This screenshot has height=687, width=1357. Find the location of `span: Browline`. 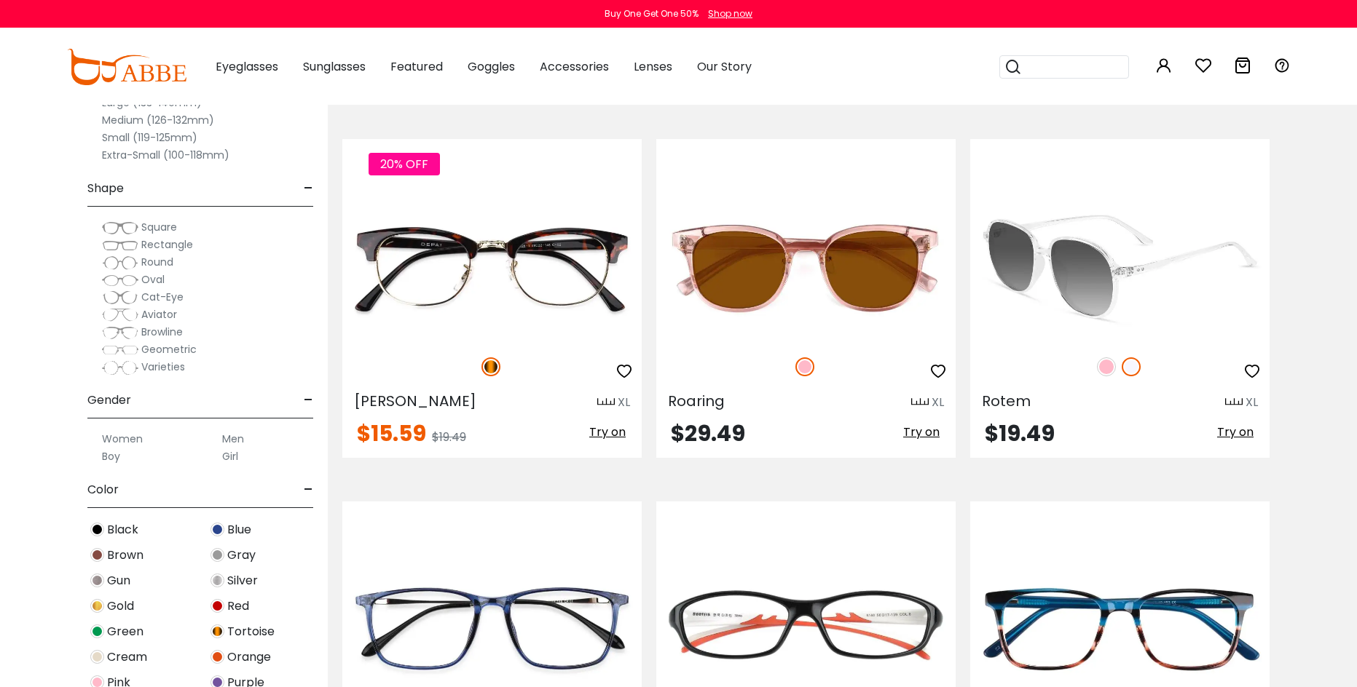

span: Browline is located at coordinates (162, 332).